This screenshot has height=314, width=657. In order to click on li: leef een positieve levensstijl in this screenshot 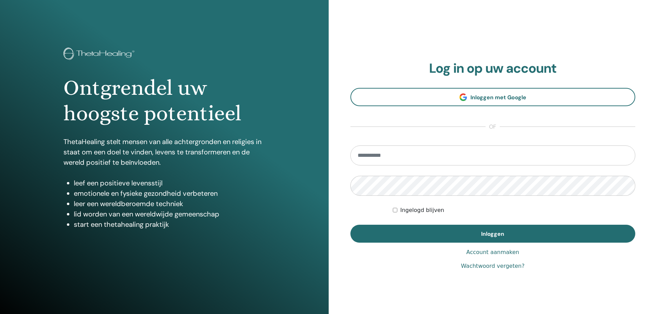, I will do `click(169, 183)`.